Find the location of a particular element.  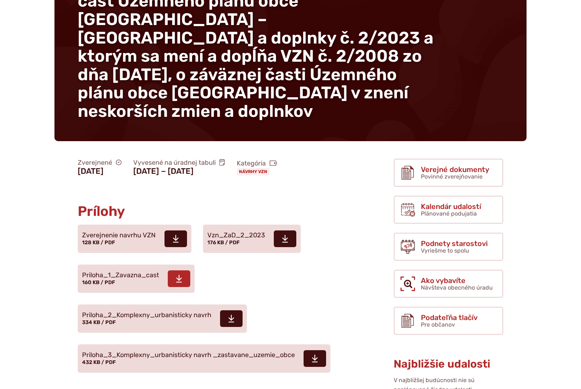

h2: Prílohy is located at coordinates (207, 212).